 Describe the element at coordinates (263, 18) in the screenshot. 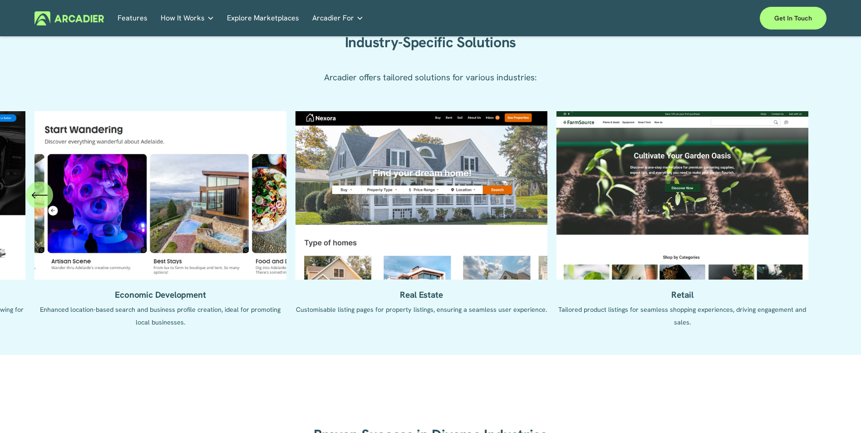

I see `a: Explore Marketplaces` at that location.